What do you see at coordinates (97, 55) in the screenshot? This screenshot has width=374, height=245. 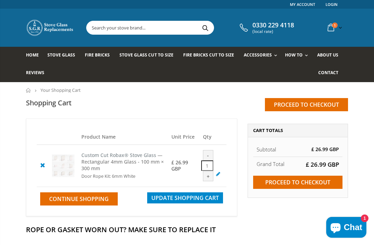 I see `span: Fire Bricks` at bounding box center [97, 55].